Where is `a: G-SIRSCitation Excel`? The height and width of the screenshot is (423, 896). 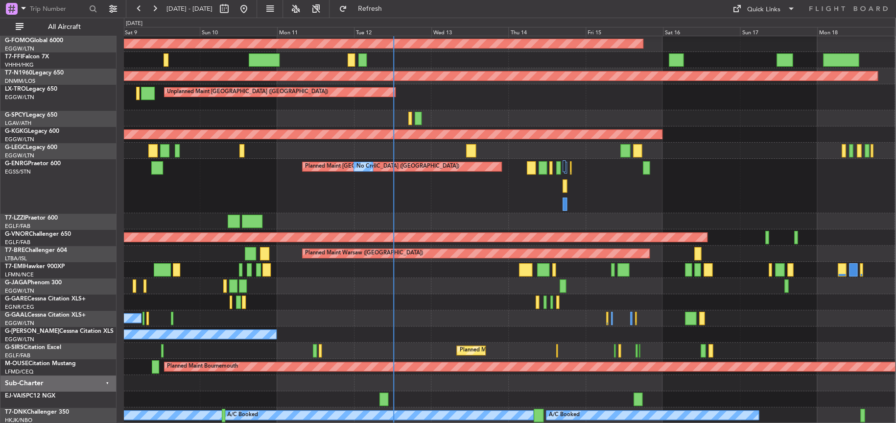 a: G-SIRSCitation Excel is located at coordinates (33, 347).